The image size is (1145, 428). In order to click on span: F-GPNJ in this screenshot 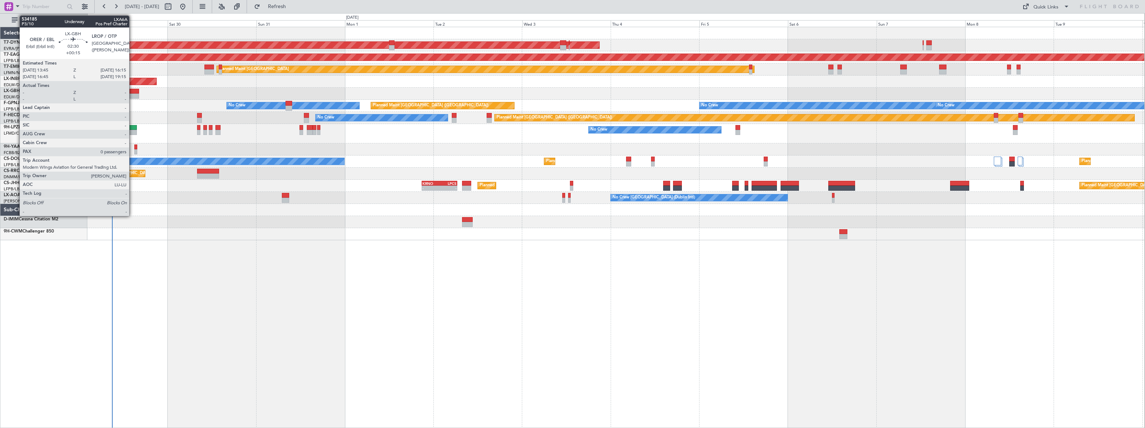, I will do `click(11, 103)`.